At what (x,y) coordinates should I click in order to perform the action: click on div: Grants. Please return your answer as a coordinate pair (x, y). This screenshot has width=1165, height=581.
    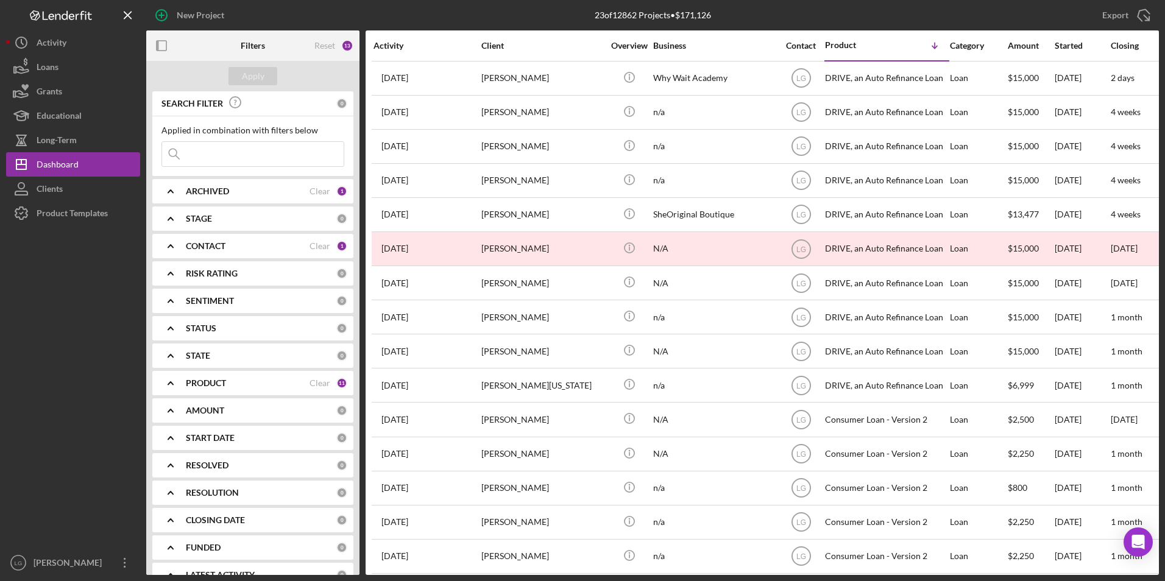
    Looking at the image, I should click on (49, 93).